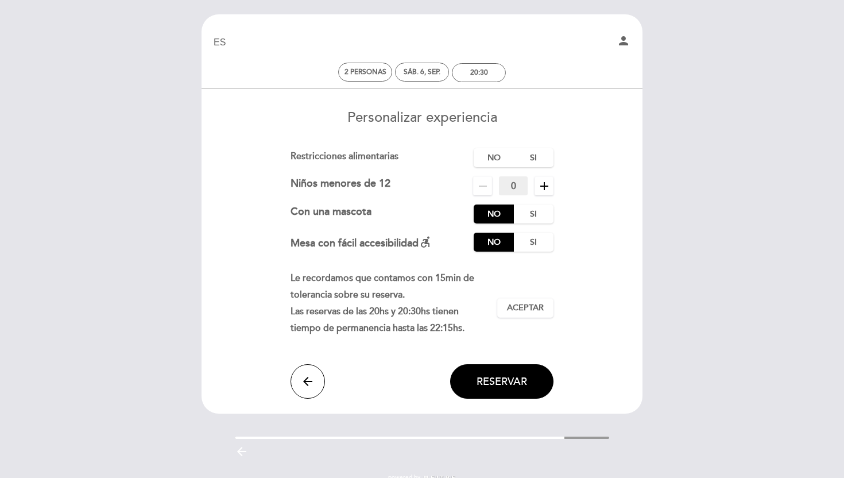  Describe the element at coordinates (365, 72) in the screenshot. I see `span: 2 personas` at that location.